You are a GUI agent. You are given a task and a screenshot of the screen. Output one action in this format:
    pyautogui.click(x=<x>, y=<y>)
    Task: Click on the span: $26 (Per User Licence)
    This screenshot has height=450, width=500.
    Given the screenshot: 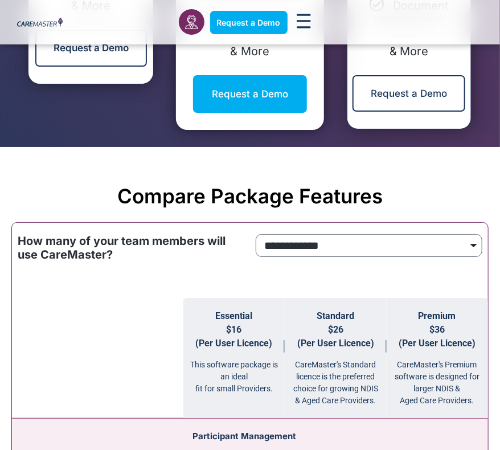 What is the action you would take?
    pyautogui.click(x=336, y=336)
    